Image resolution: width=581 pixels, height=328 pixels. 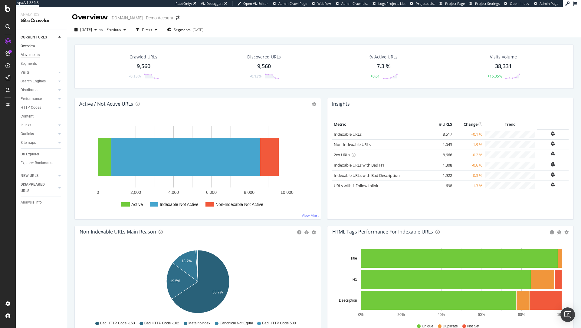 I want to click on div: Analytics, so click(x=41, y=15).